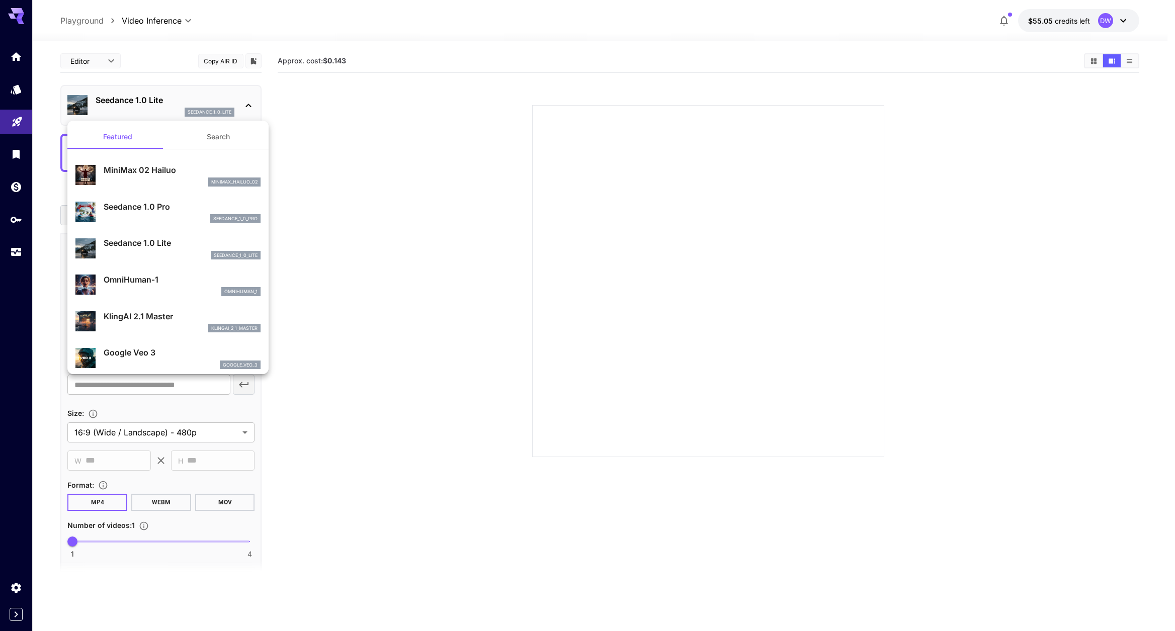 This screenshot has height=631, width=1175. I want to click on p: OmniHuman‑1, so click(182, 280).